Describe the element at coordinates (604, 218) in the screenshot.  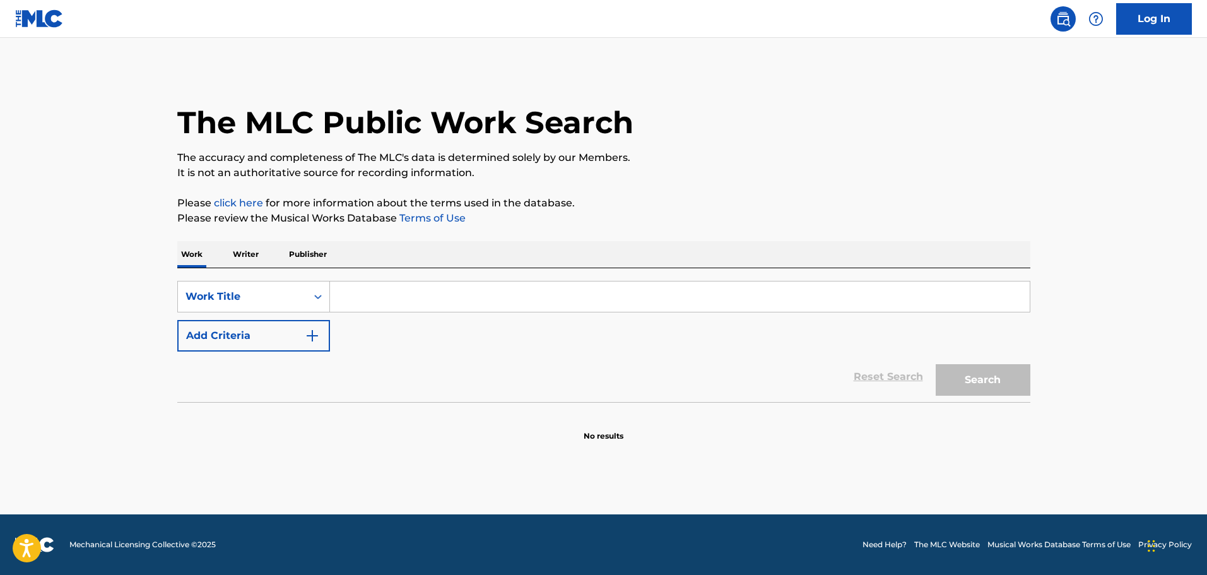
I see `p: Please review the Musical Works Database` at that location.